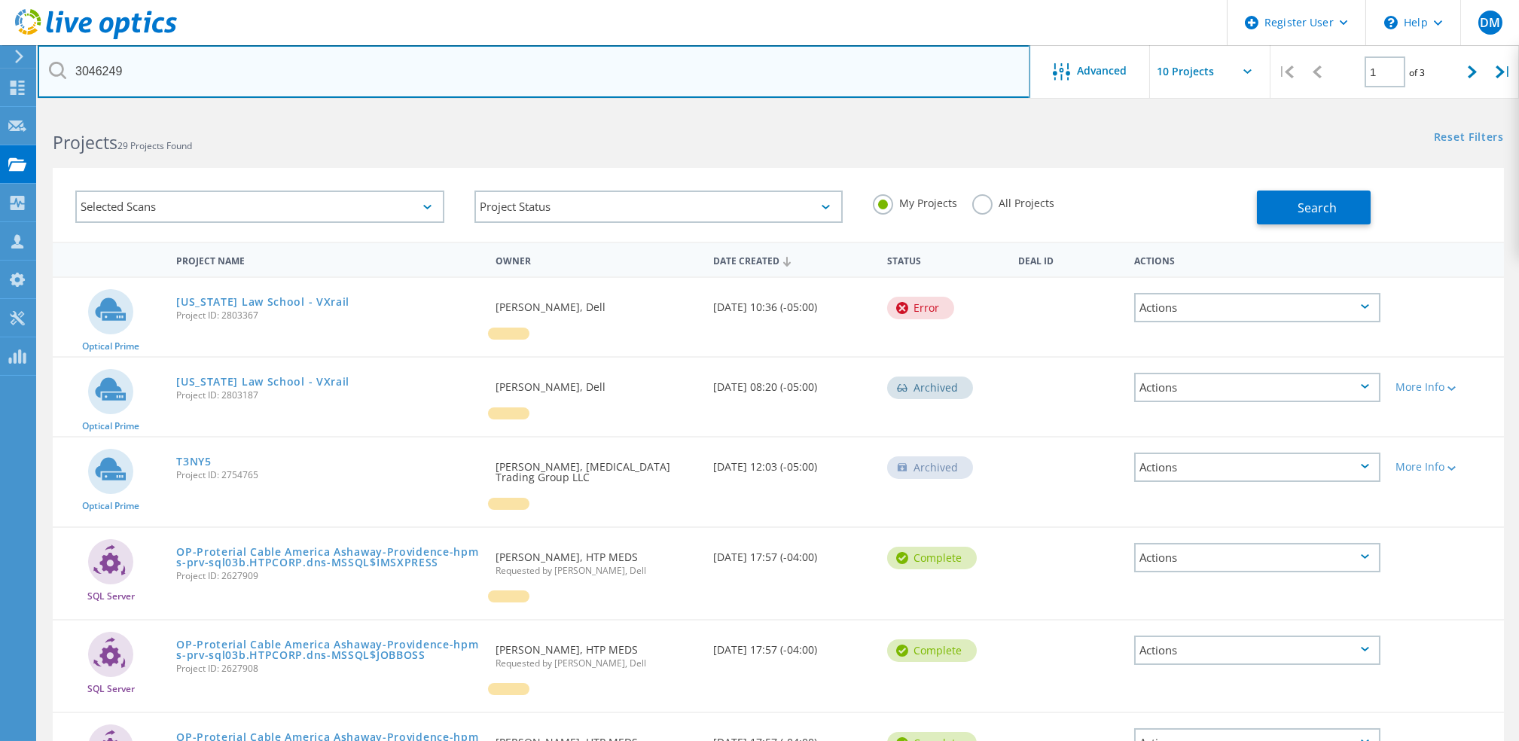  I want to click on a: OP-Proterial Cable America Ashaway-Providence-hpms-prv-sql03b.HTPCORP.dns-MSSQL$IMSXPRESS, so click(328, 557).